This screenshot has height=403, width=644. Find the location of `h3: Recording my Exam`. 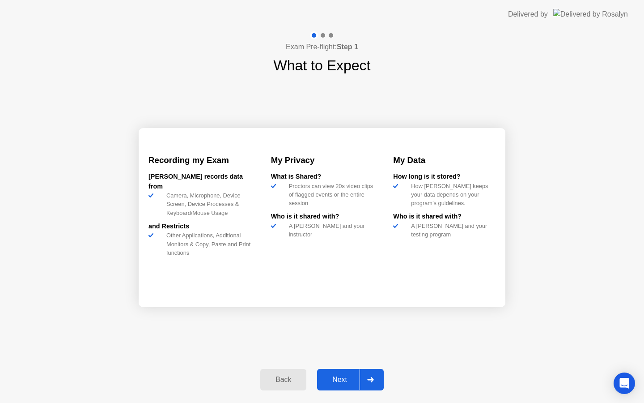

h3: Recording my Exam is located at coordinates (200, 160).